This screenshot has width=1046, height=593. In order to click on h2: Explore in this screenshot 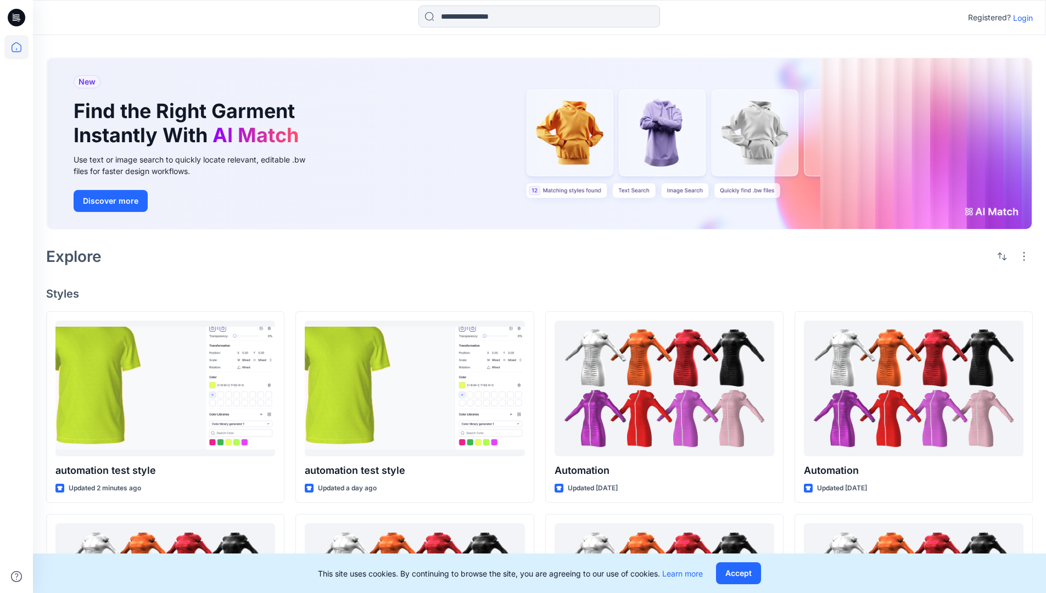, I will do `click(74, 256)`.